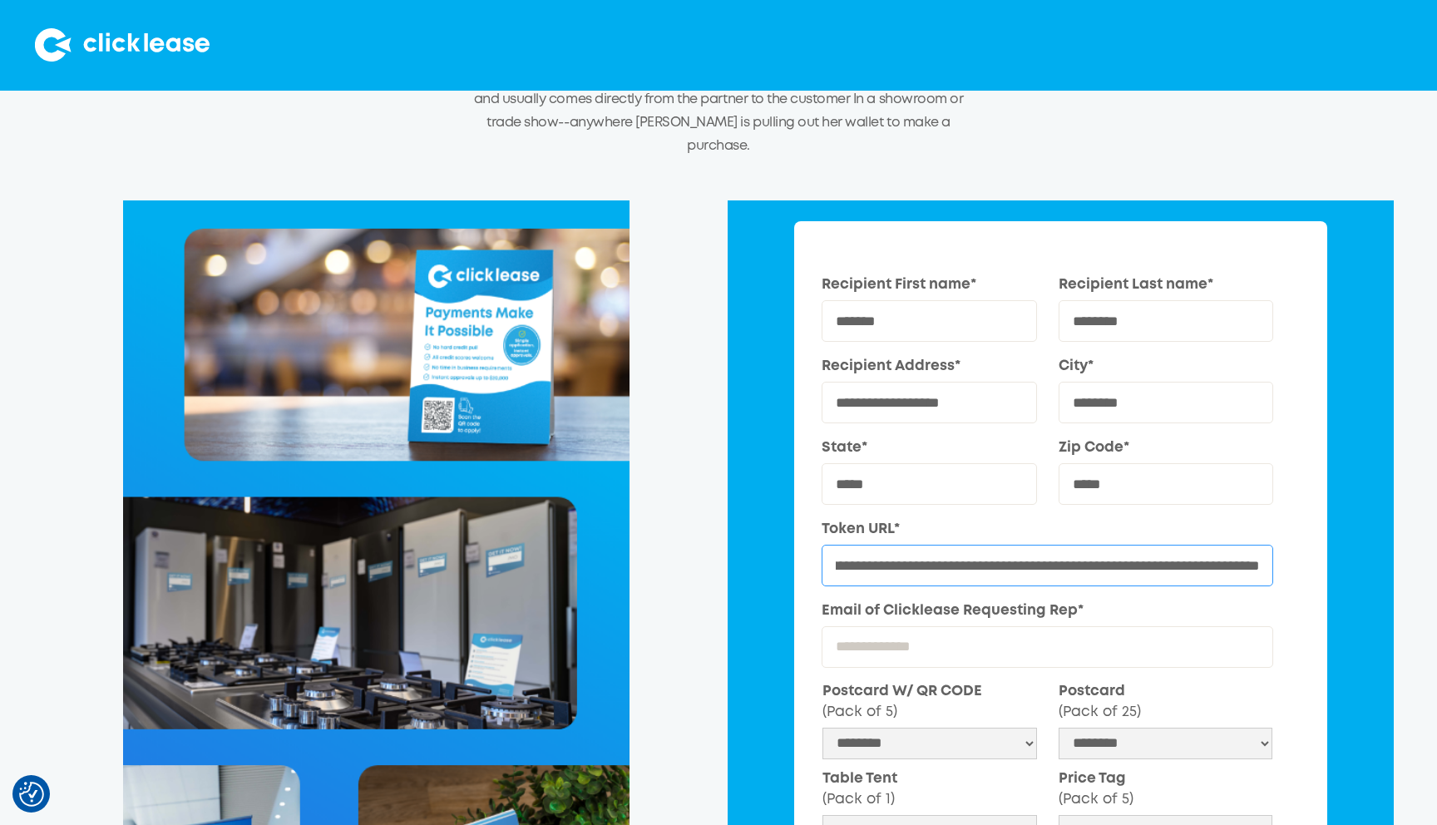 The height and width of the screenshot is (825, 1437). Describe the element at coordinates (1047, 611) in the screenshot. I see `label: Email of Clicklease Requesting Rep*` at that location.